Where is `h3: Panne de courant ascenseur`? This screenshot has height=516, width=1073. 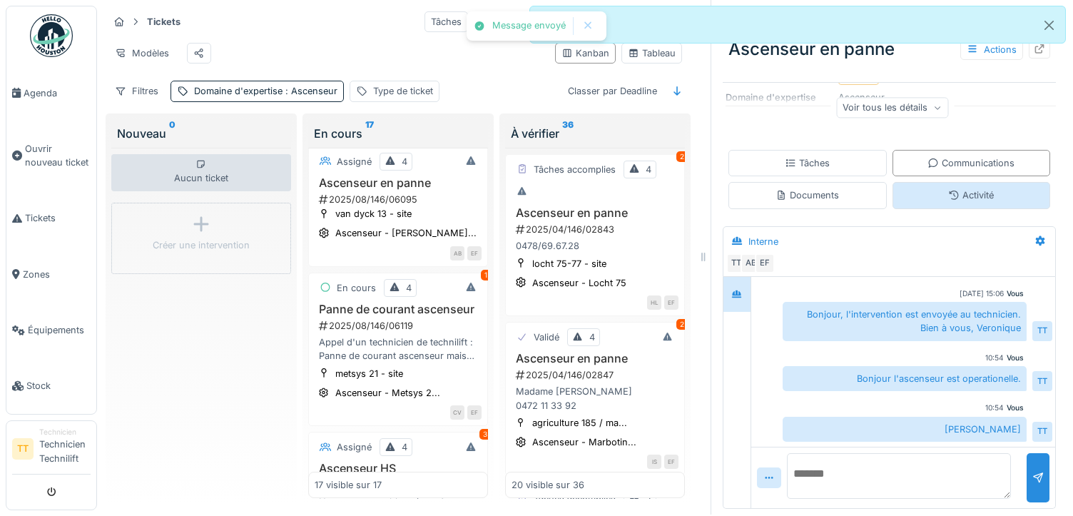 h3: Panne de courant ascenseur is located at coordinates (398, 309).